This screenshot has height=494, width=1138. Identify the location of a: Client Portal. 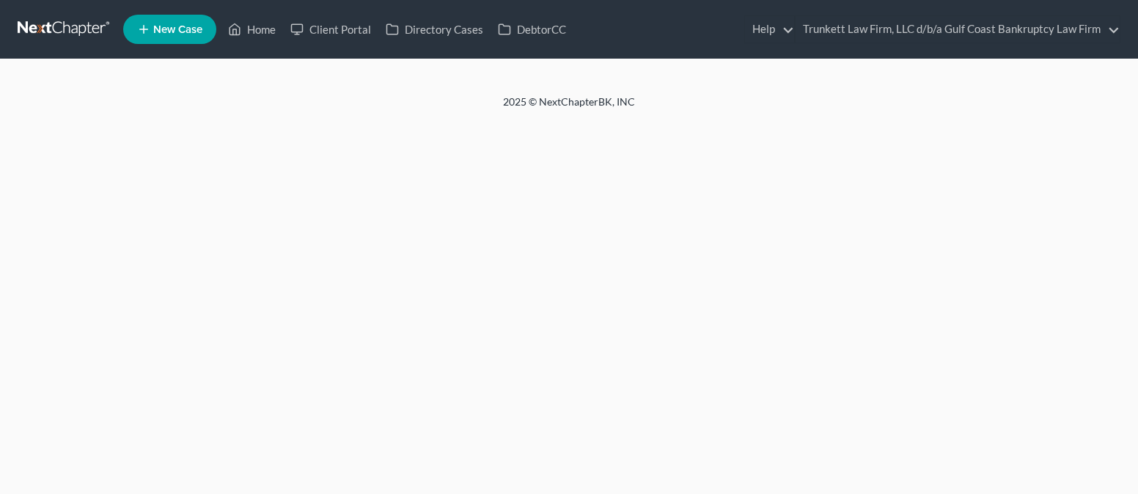
(331, 29).